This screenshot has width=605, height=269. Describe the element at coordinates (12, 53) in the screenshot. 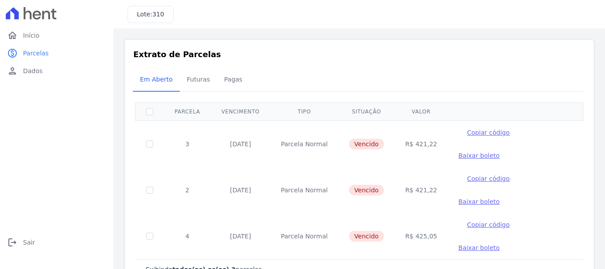

I see `i: paid` at that location.